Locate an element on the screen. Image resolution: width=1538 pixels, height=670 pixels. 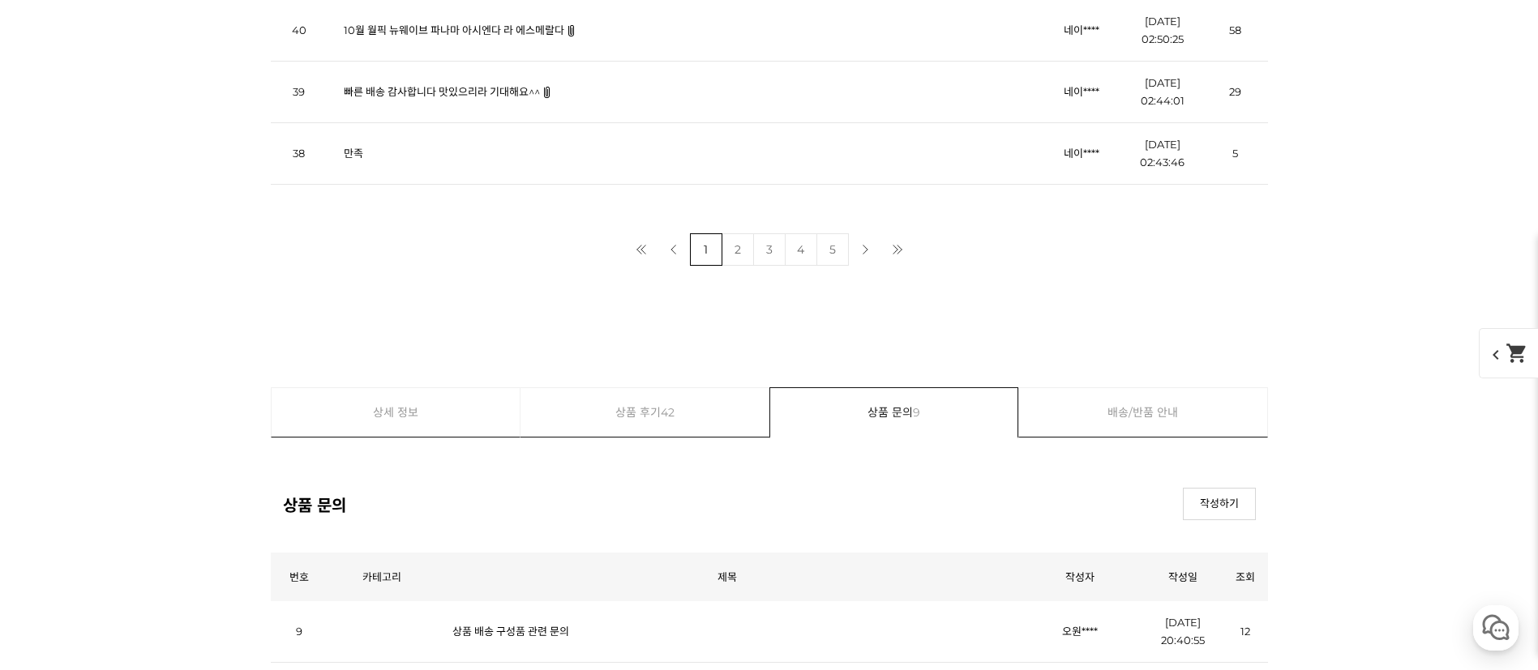
a: 마지막 페이지 is located at coordinates (898, 250).